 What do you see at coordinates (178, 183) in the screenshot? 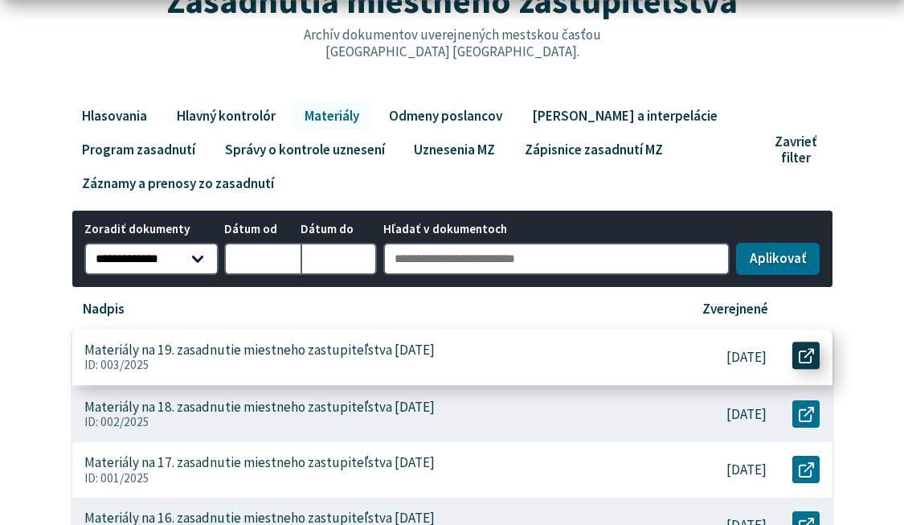
I see `a: Záznamy a prenosy zo zasadnutí` at bounding box center [178, 183].